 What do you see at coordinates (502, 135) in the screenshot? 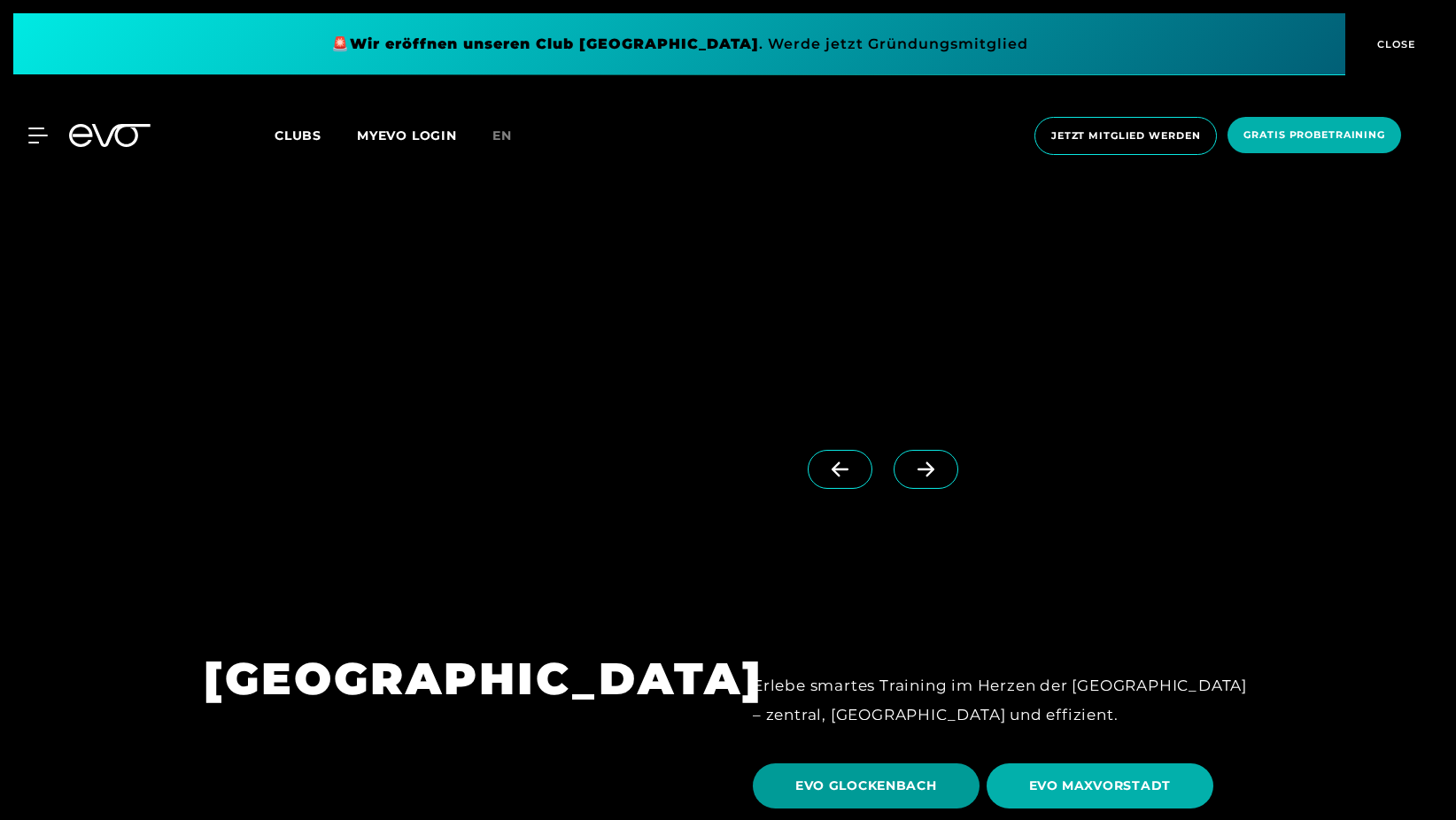
I see `span: en` at bounding box center [502, 135].